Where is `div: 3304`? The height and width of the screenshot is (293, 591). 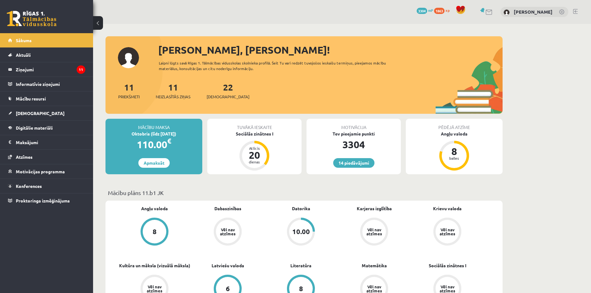
div: 3304 is located at coordinates (354, 145).